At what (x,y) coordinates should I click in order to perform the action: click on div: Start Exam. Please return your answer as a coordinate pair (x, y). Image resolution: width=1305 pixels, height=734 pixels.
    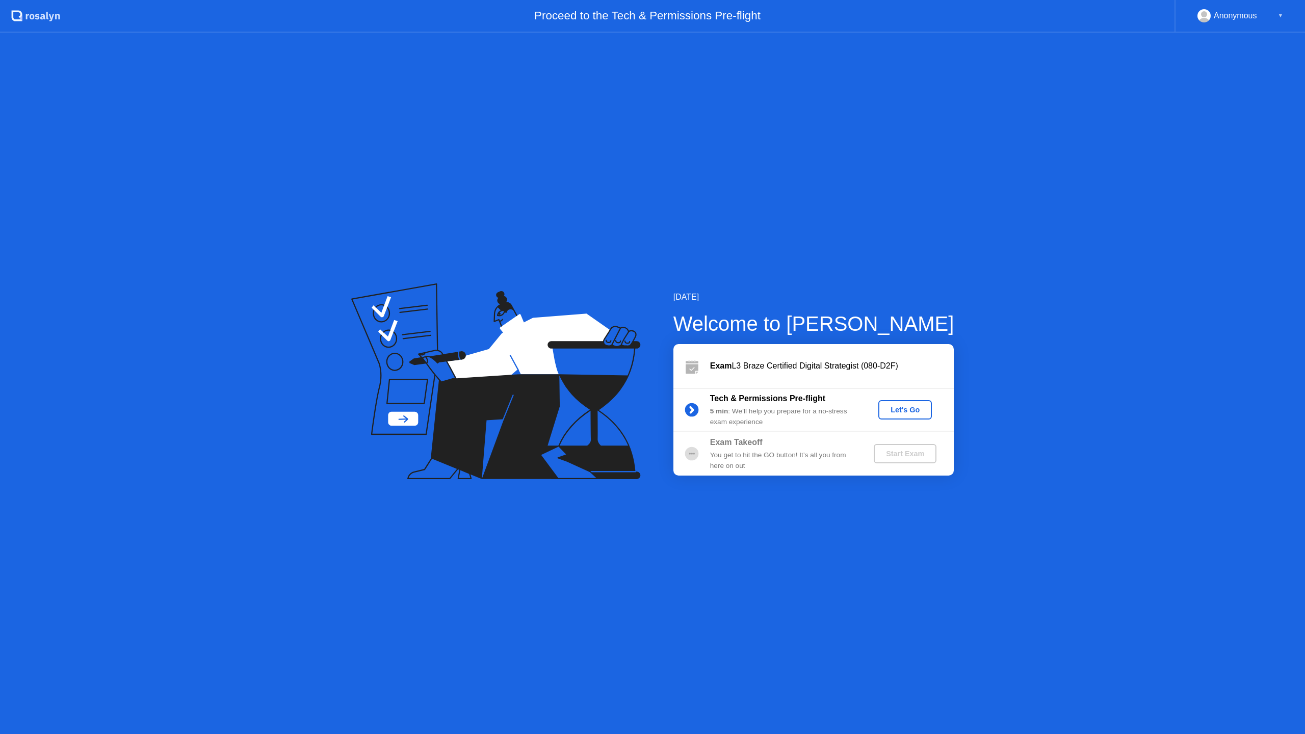
    Looking at the image, I should click on (905, 454).